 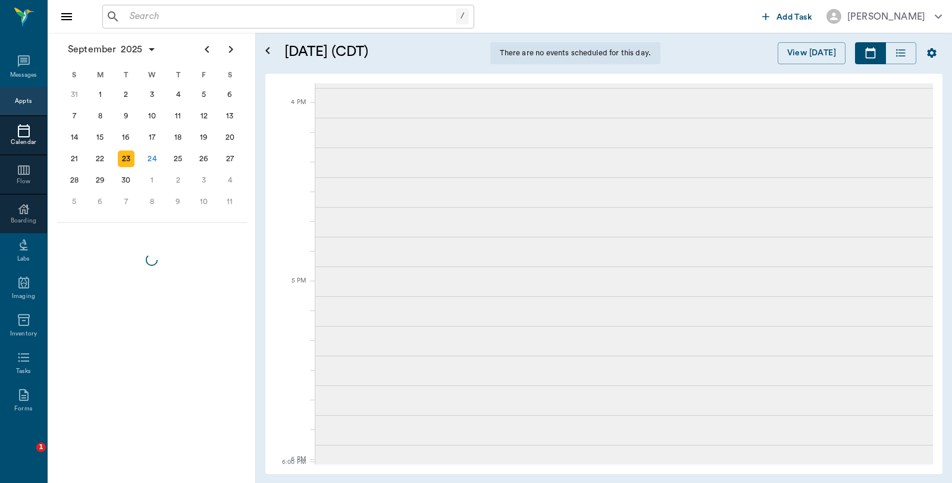 I want to click on div: Today, Wednesday, September 24, 2025, so click(x=152, y=159).